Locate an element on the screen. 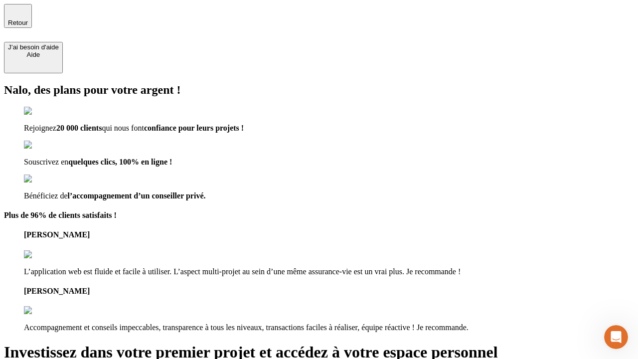 Image resolution: width=638 pixels, height=359 pixels. strong: 20 000 clients is located at coordinates (79, 128).